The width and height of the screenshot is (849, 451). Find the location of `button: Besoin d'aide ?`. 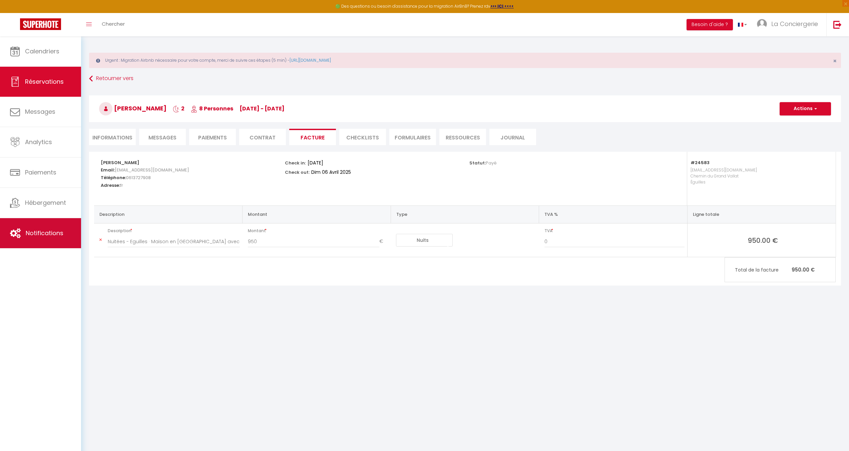

button: Besoin d'aide ? is located at coordinates (710, 25).